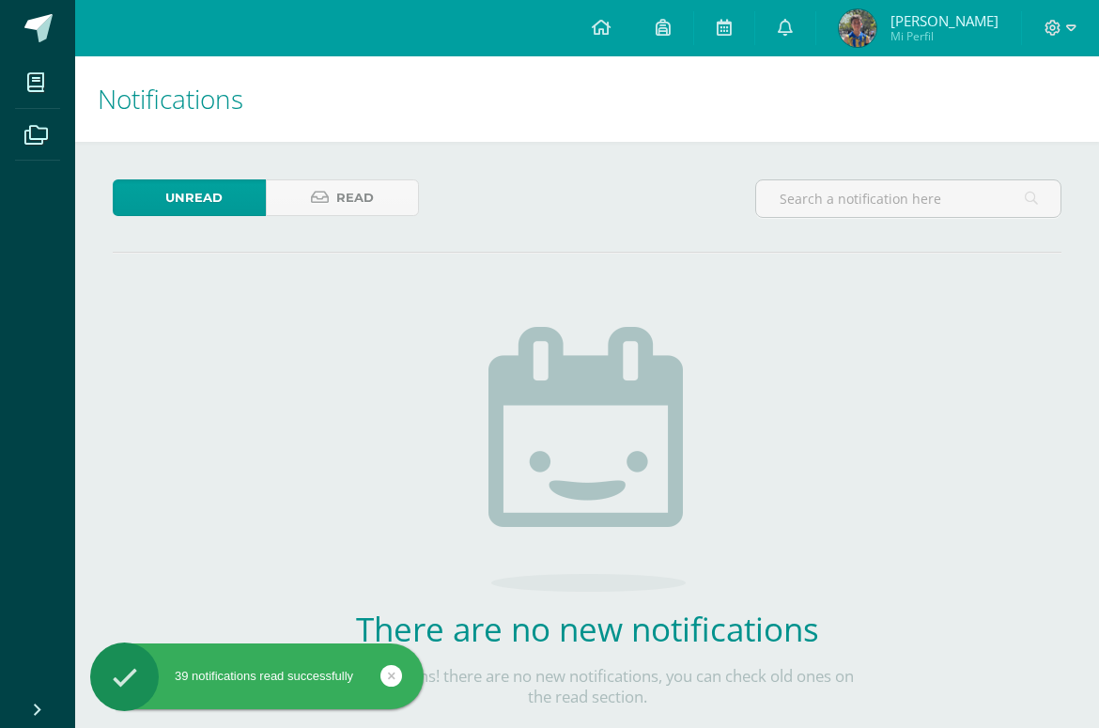  What do you see at coordinates (587, 628) in the screenshot?
I see `h2: There are no new notifications` at bounding box center [587, 628].